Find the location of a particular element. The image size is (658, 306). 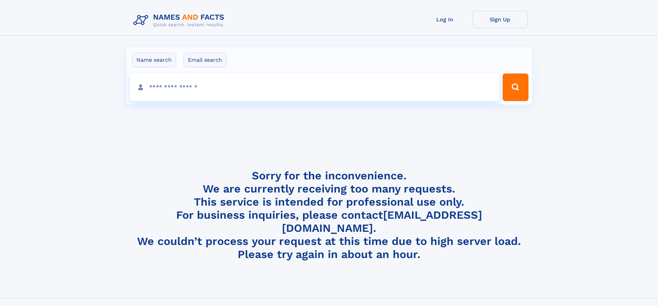

a: Sign Up is located at coordinates (500, 19).